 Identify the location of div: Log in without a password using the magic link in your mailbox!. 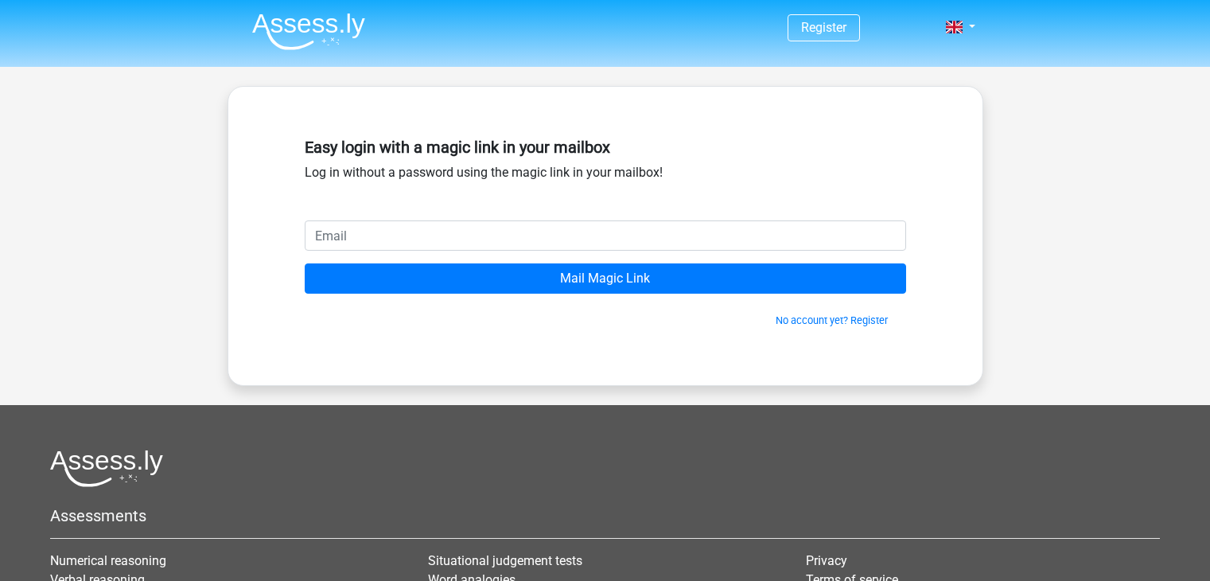
(605, 176).